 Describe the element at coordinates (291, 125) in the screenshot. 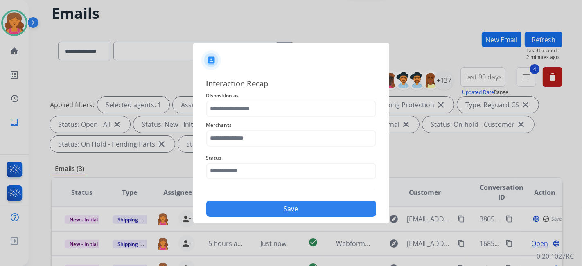

I see `span: Merchants` at that location.